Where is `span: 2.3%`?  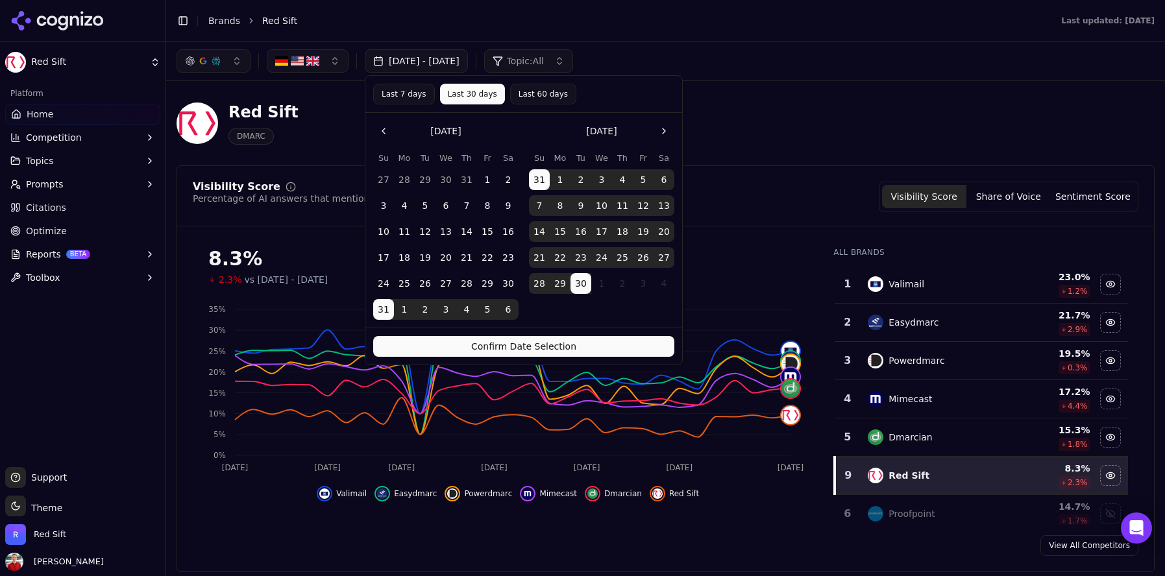
span: 2.3% is located at coordinates (230, 280).